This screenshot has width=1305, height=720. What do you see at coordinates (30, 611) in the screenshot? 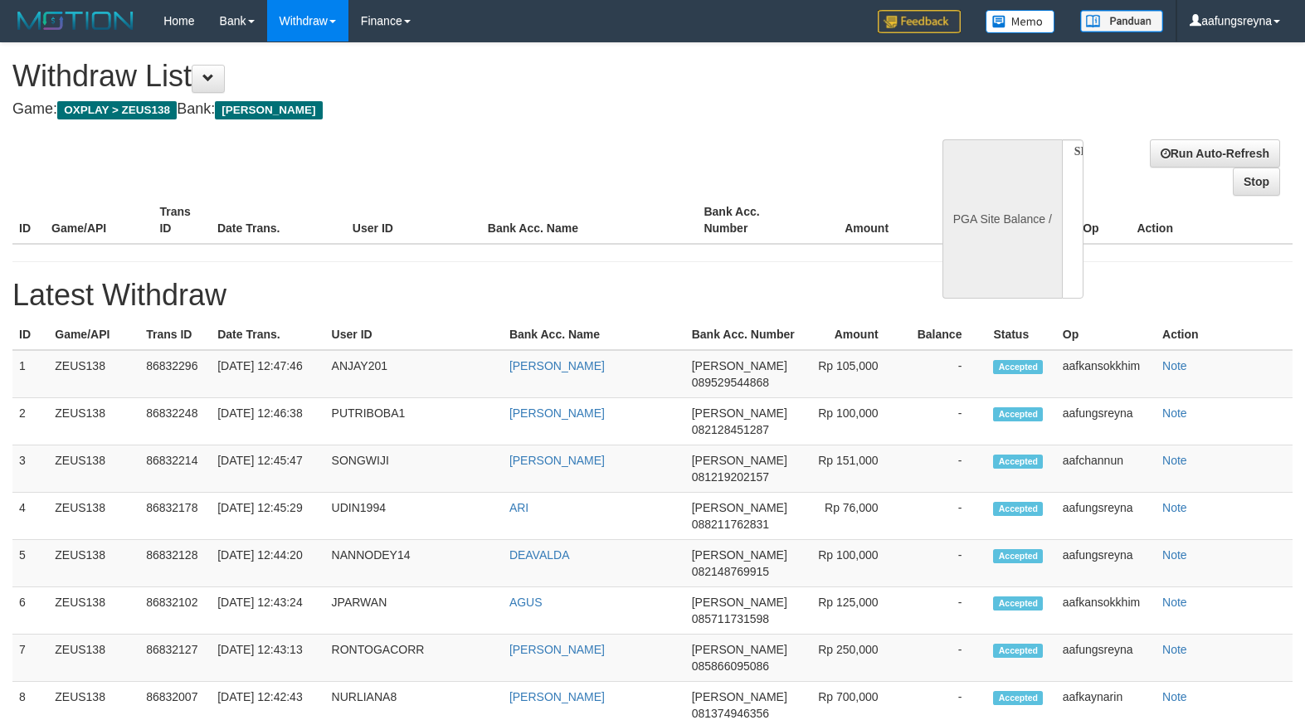
I see `td: 6` at bounding box center [30, 611].